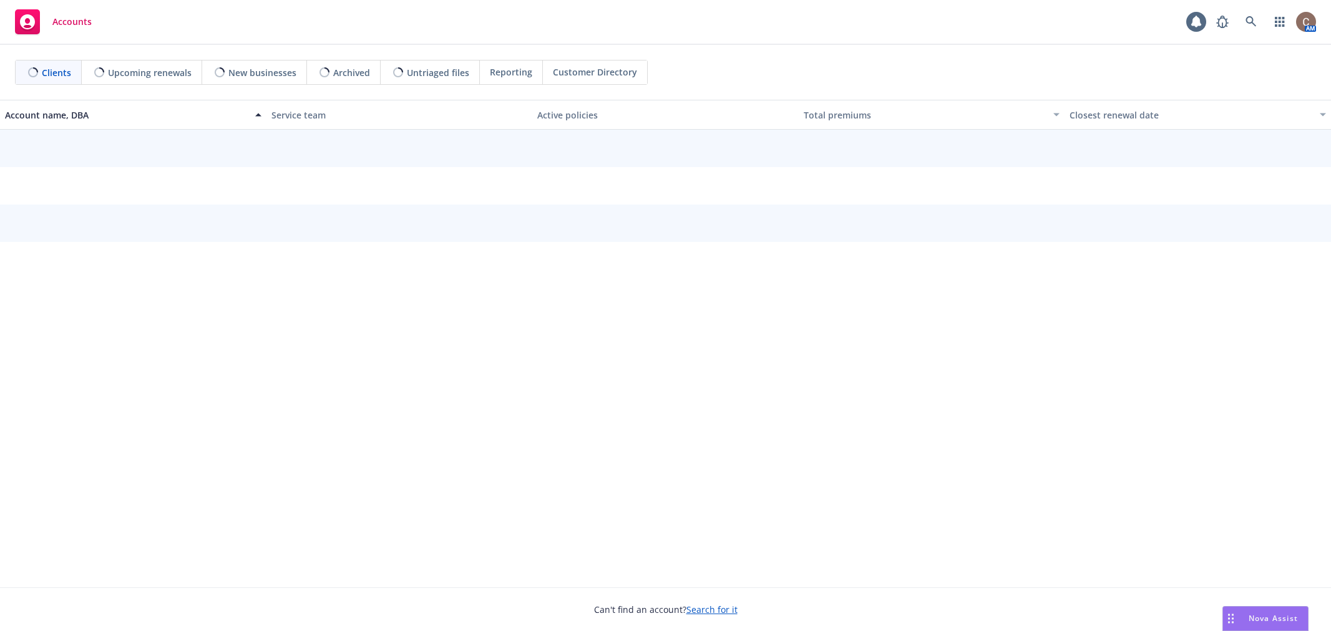 The image size is (1331, 631). I want to click on span: Nova Assist, so click(1273, 618).